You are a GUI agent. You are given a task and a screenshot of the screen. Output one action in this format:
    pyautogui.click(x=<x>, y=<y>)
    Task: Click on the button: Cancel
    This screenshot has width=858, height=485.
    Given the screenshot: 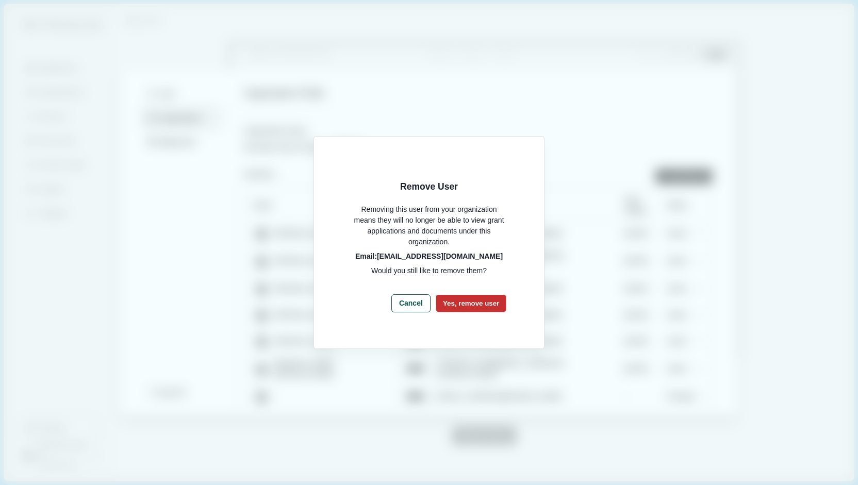 What is the action you would take?
    pyautogui.click(x=411, y=303)
    